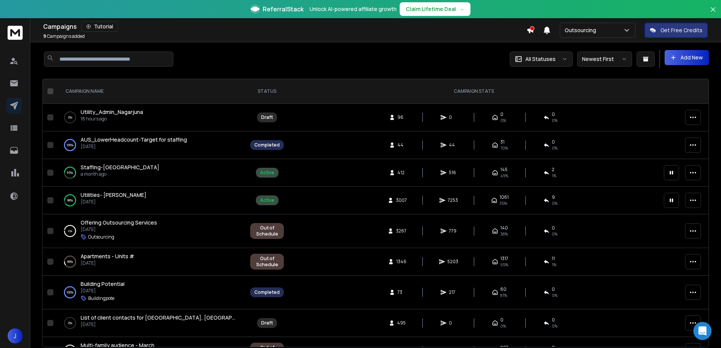 This screenshot has width=721, height=348. I want to click on span: 217, so click(452, 292).